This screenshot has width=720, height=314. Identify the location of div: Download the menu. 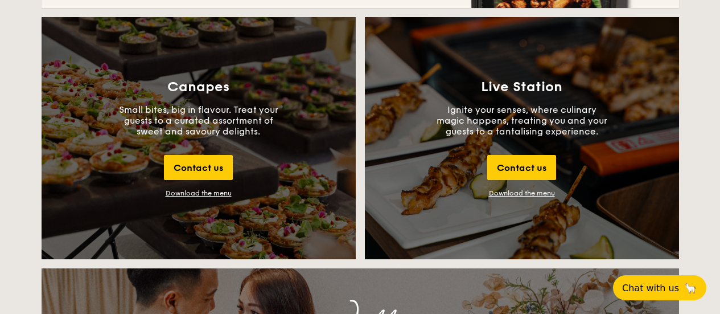
(199, 193).